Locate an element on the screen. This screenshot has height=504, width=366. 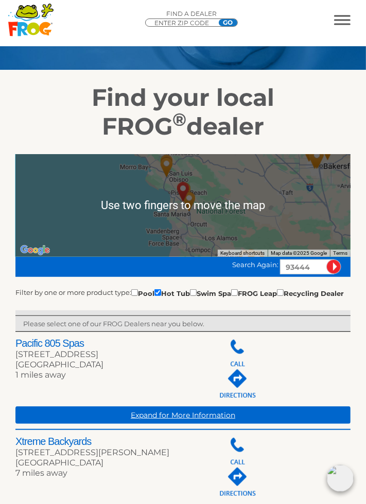
div: Xtreme Backyards - 7 miles away. is located at coordinates (189, 202).